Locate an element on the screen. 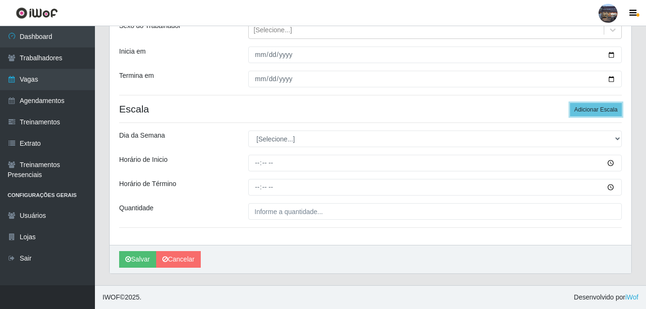 Image resolution: width=646 pixels, height=309 pixels. h4: Escala is located at coordinates (370, 109).